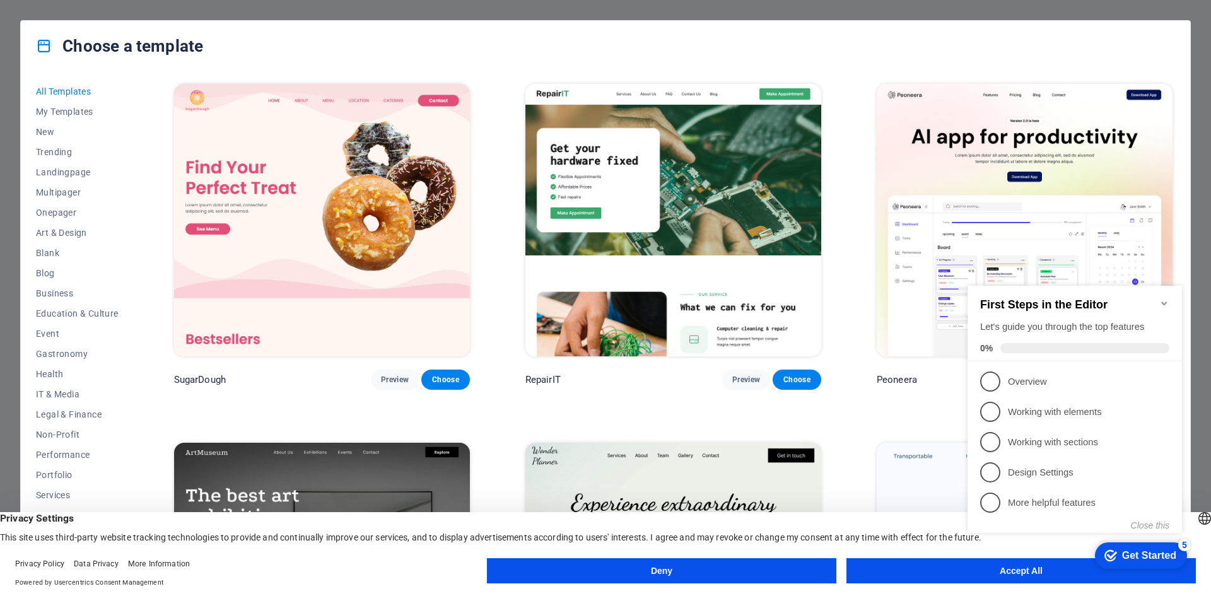  What do you see at coordinates (28, 79) in the screenshot?
I see `span: 0%` at bounding box center [28, 79].